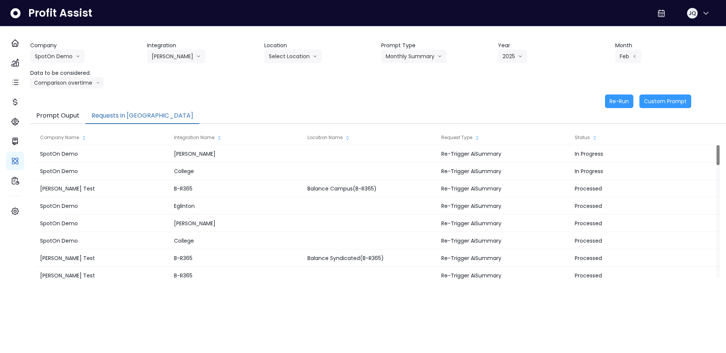 The image size is (726, 353). What do you see at coordinates (202, 45) in the screenshot?
I see `header: Integration` at bounding box center [202, 45].